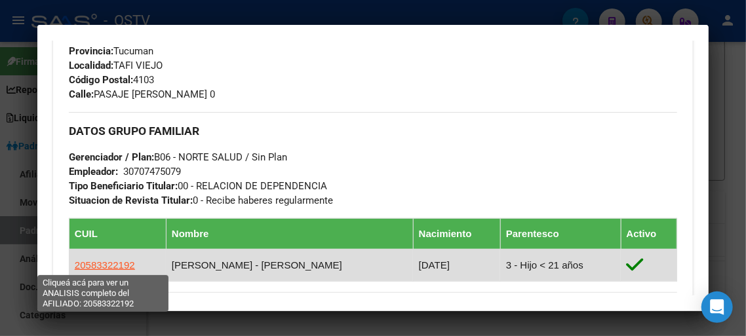 Image resolution: width=746 pixels, height=336 pixels. Describe the element at coordinates (717, 307) in the screenshot. I see `div: Open Intercom Messenger` at that location.